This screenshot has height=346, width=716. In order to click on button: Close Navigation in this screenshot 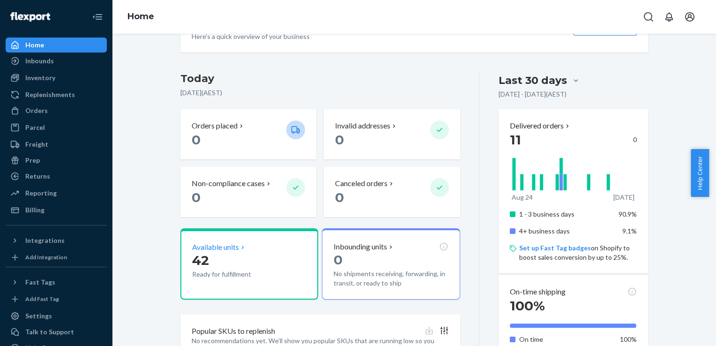, I will do `click(98, 17)`.